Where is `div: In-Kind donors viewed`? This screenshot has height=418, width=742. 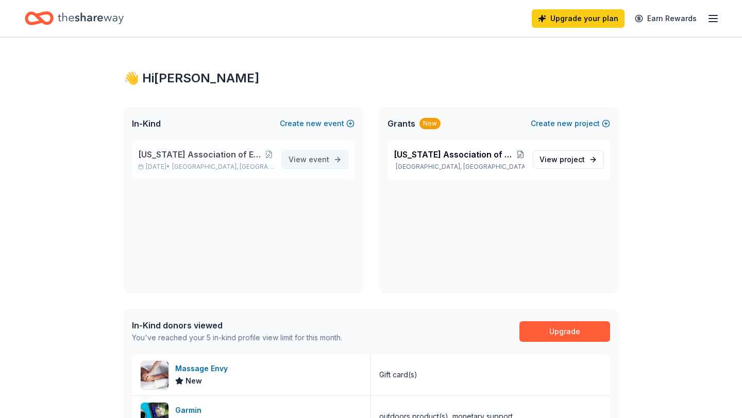
div: In-Kind donors viewed is located at coordinates (237, 326).